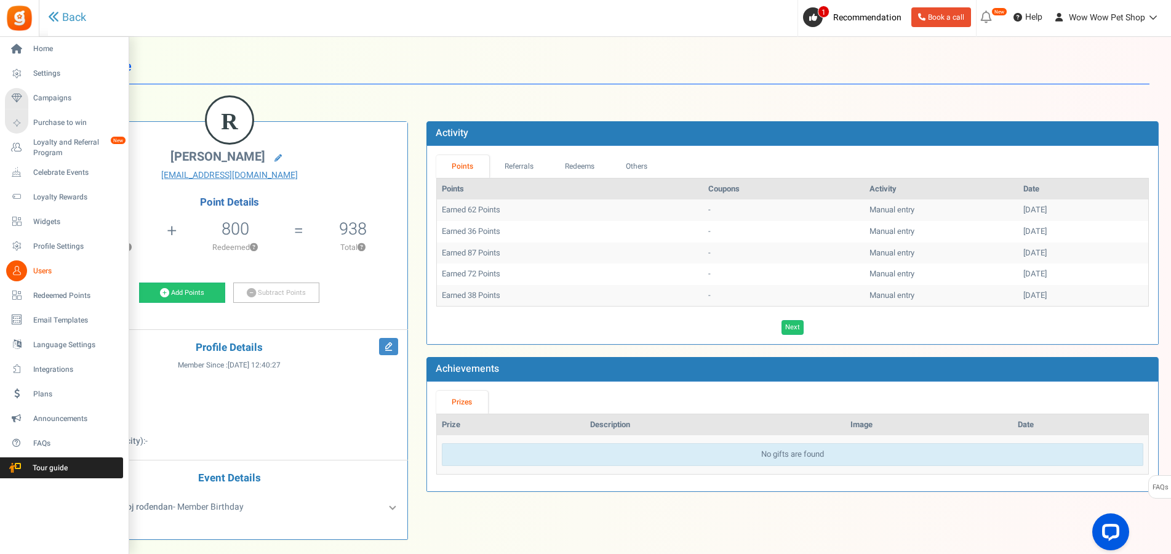  Describe the element at coordinates (169, 507) in the screenshot. I see `span: - Member Birthday` at that location.